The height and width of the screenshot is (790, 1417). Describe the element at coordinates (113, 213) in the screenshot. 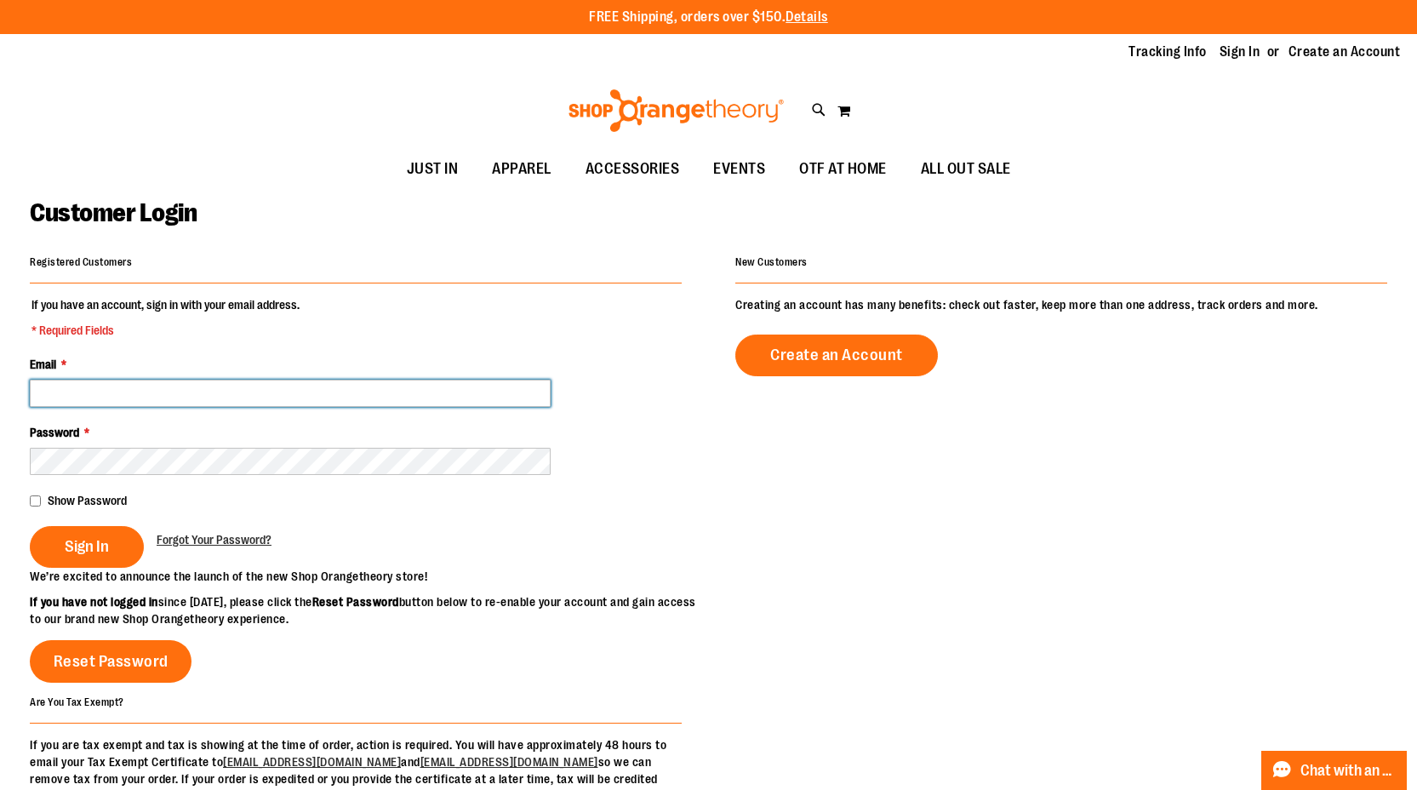

I see `span: Customer Login` at that location.